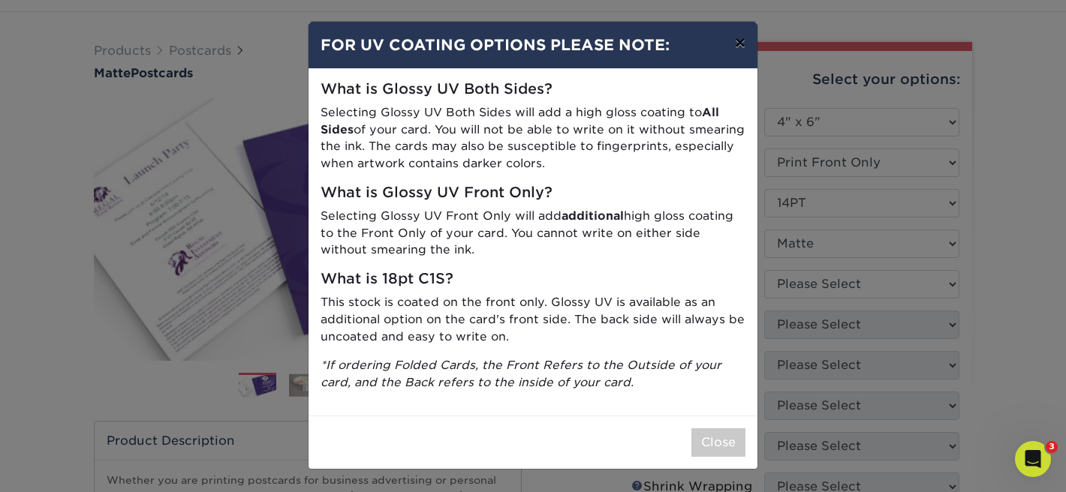 This screenshot has height=492, width=1066. I want to click on strong: additional, so click(592, 215).